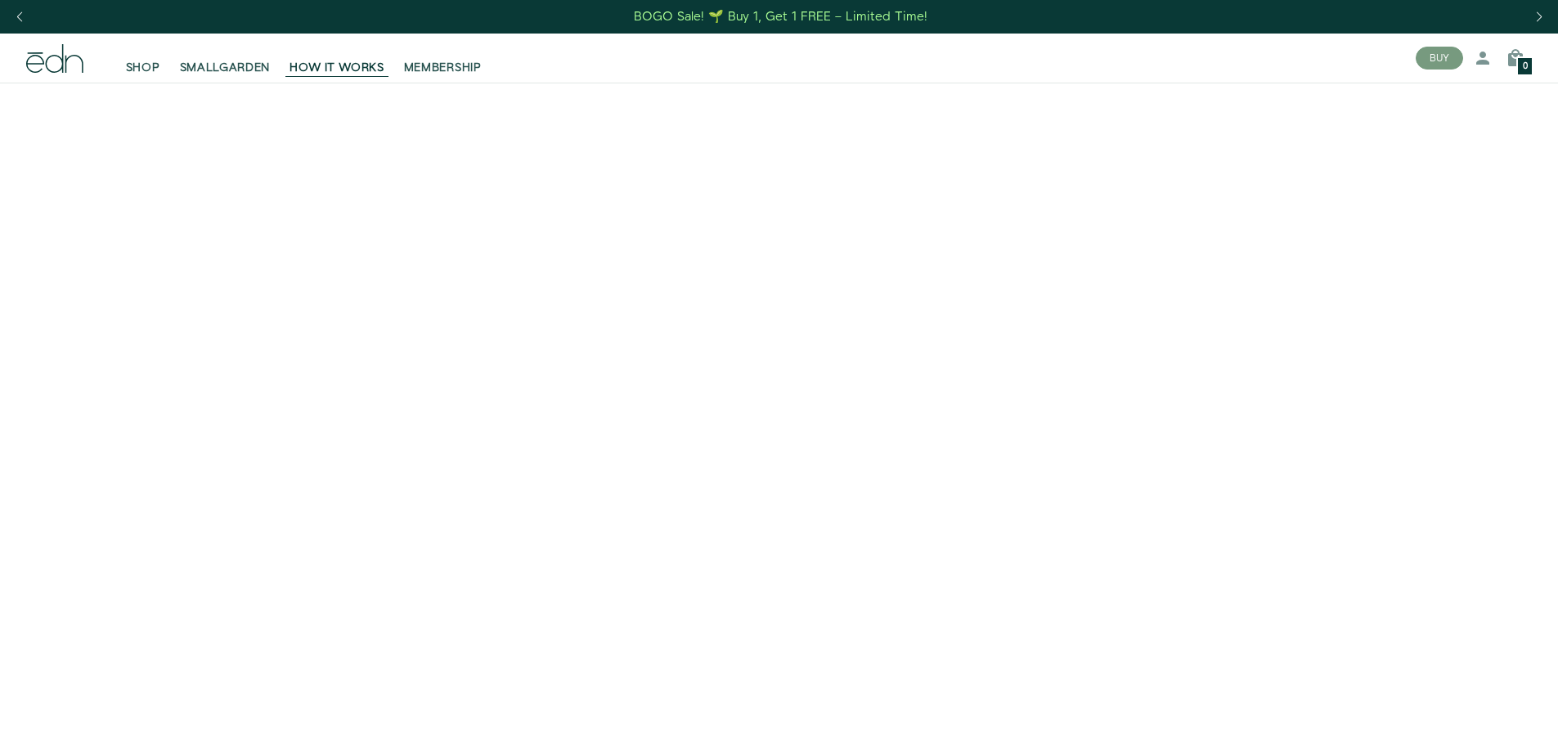 This screenshot has width=1558, height=745. What do you see at coordinates (1525, 66) in the screenshot?
I see `span: 0` at bounding box center [1525, 66].